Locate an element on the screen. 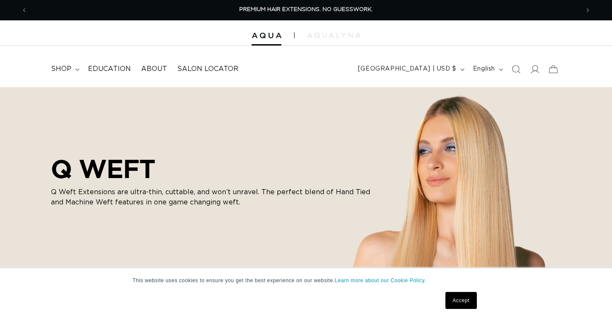 Image resolution: width=612 pixels, height=320 pixels. img: aqualyna.com is located at coordinates (334, 35).